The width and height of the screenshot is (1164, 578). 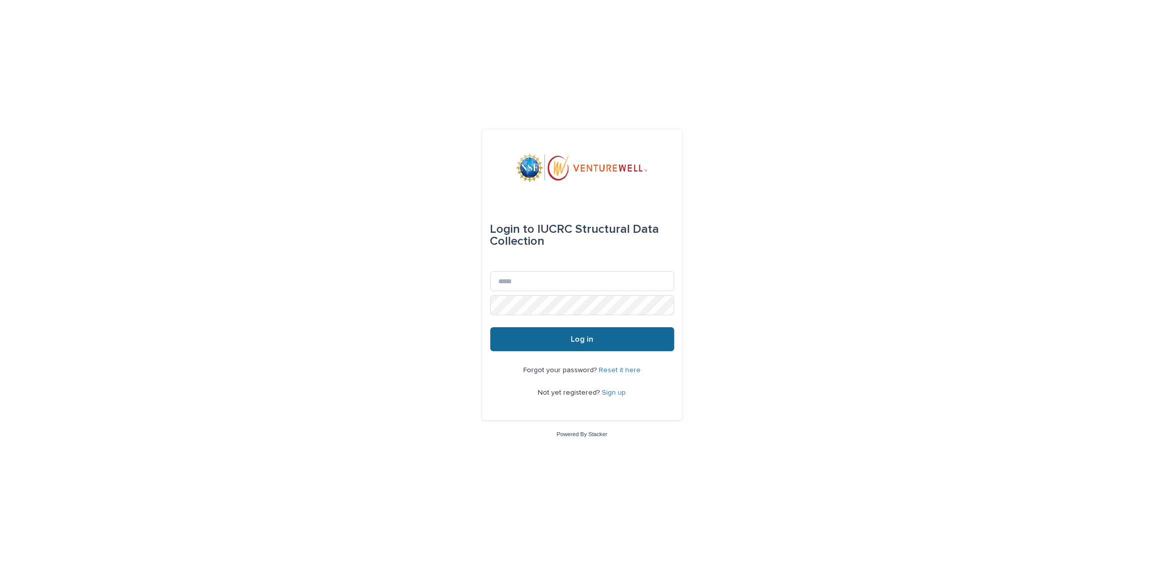 What do you see at coordinates (582, 235) in the screenshot?
I see `div: IUCRC Structural Data Collection` at bounding box center [582, 235].